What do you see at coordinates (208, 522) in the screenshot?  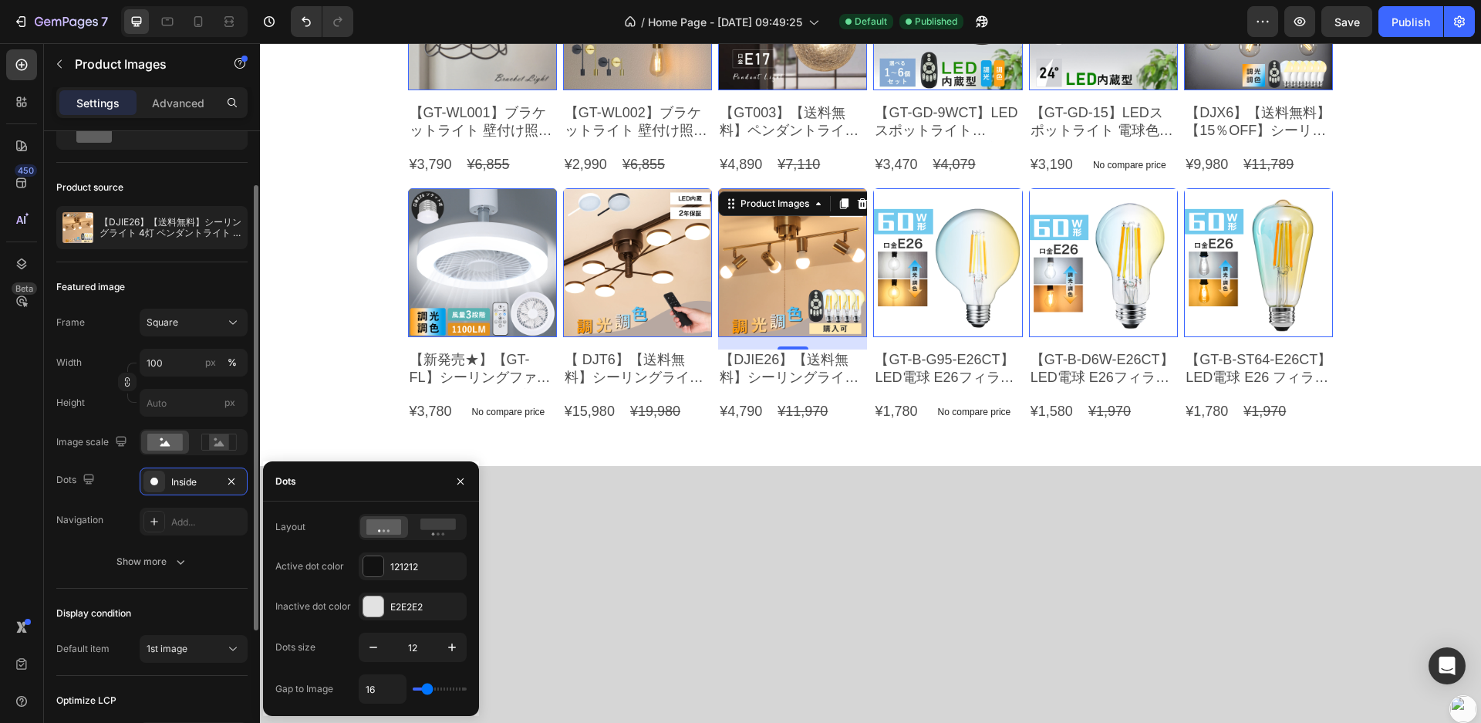 I see `div: Add...` at bounding box center [208, 522].